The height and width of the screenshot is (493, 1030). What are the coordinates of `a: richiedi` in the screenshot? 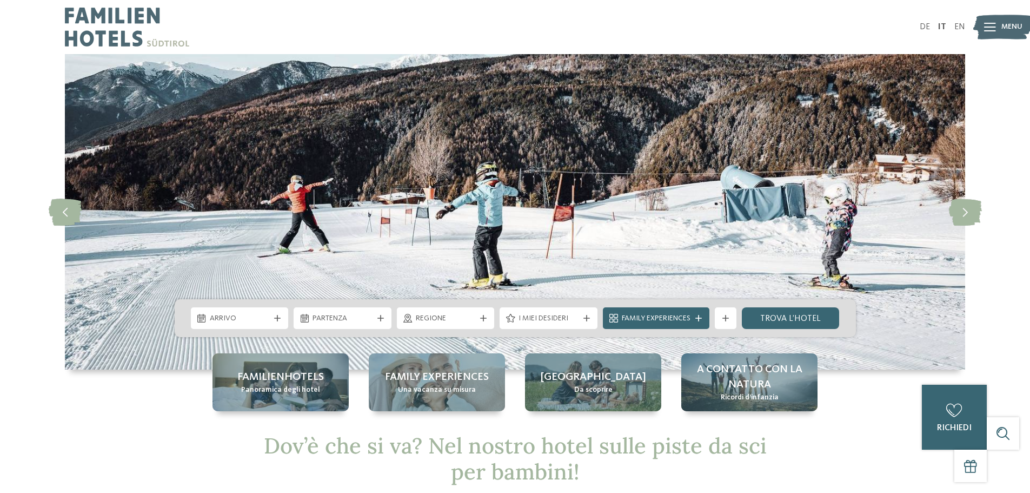 It's located at (954, 417).